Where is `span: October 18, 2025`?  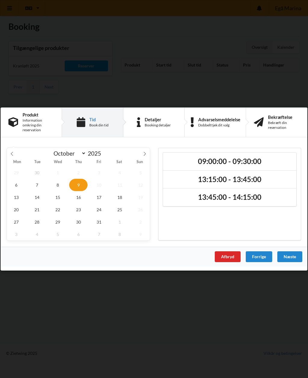
span: October 18, 2025 is located at coordinates (120, 197).